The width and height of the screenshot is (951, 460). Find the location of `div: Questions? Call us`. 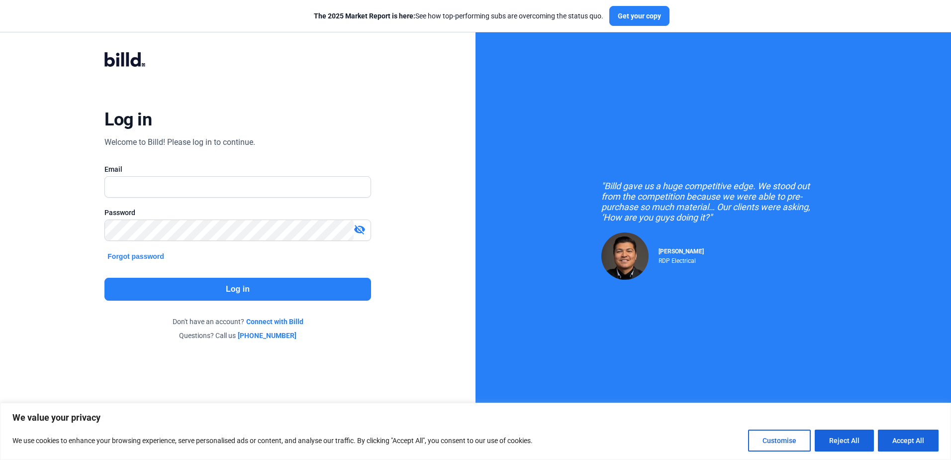

div: Questions? Call us is located at coordinates (237, 335).